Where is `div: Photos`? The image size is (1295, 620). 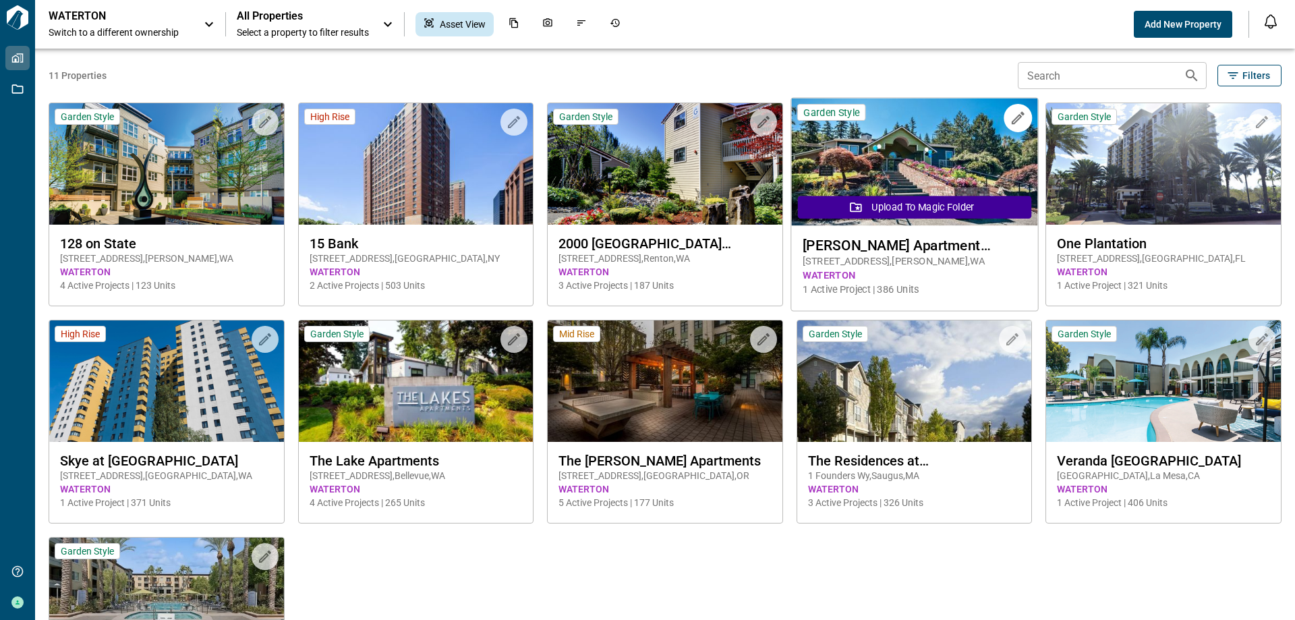 div: Photos is located at coordinates (548, 24).